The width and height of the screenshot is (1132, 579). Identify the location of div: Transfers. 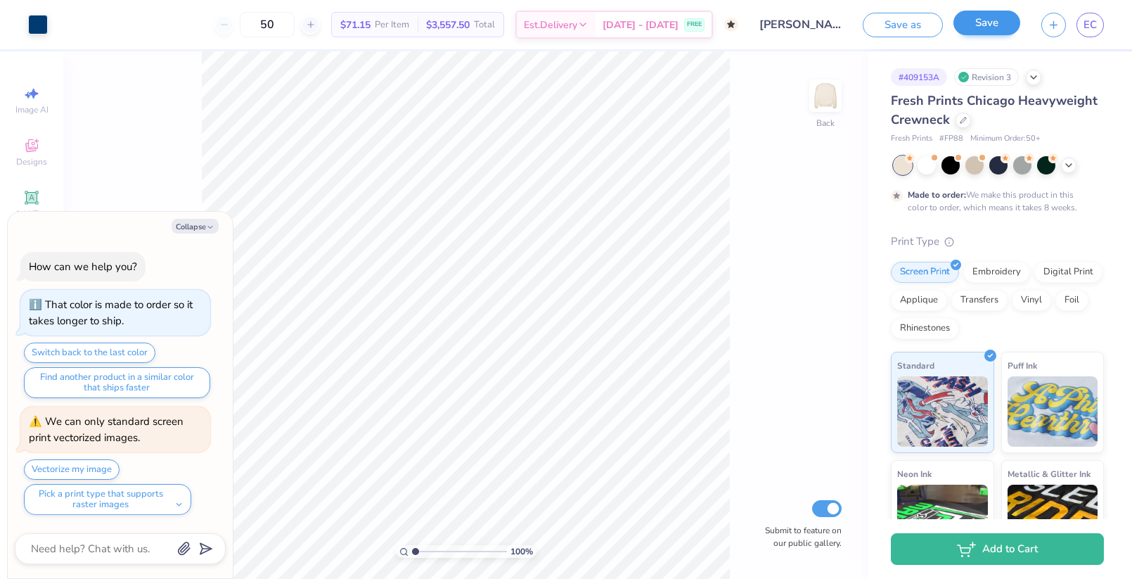
(979, 300).